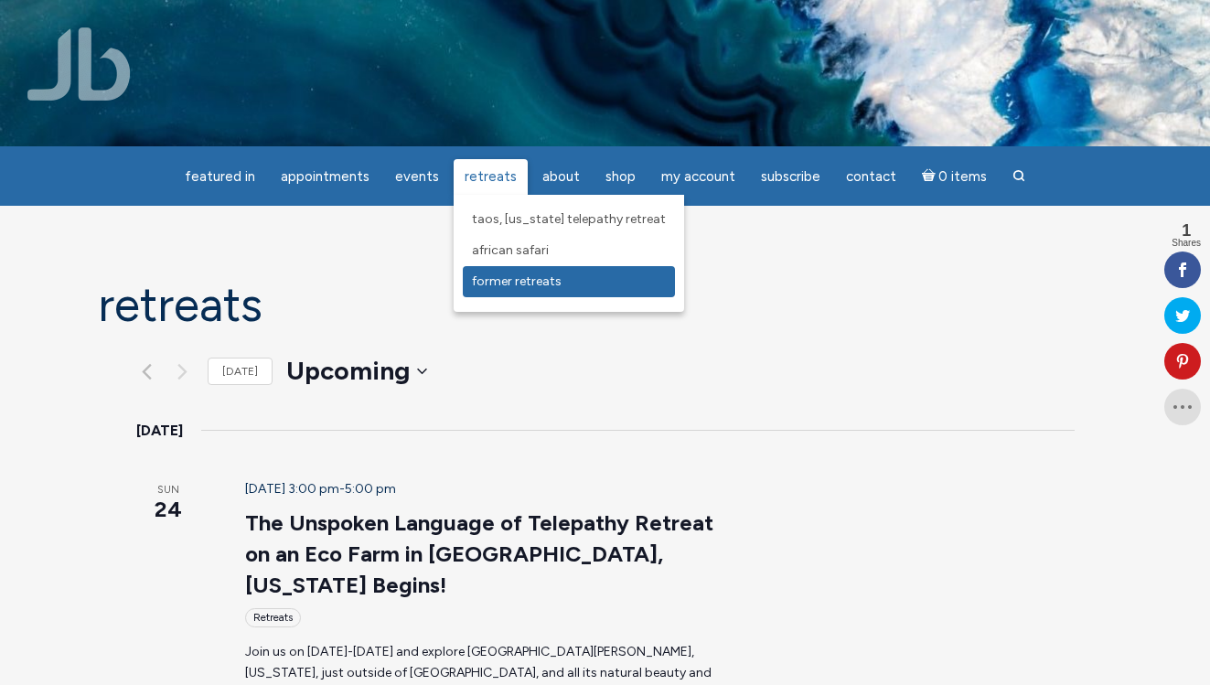 This screenshot has width=1210, height=685. Describe the element at coordinates (490, 177) in the screenshot. I see `a: Retreats` at that location.